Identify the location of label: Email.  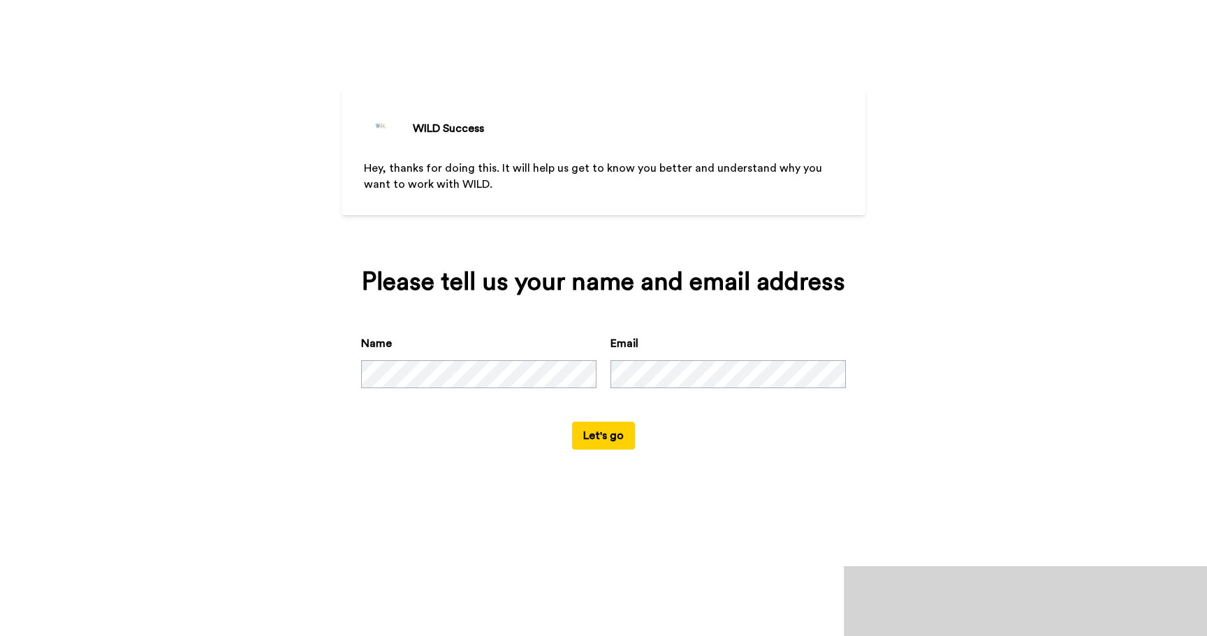
(624, 344).